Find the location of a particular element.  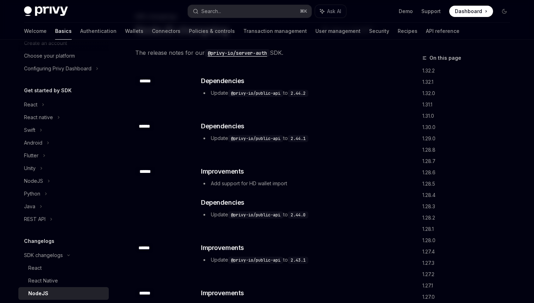

code: 2.43.1 is located at coordinates (298, 260).